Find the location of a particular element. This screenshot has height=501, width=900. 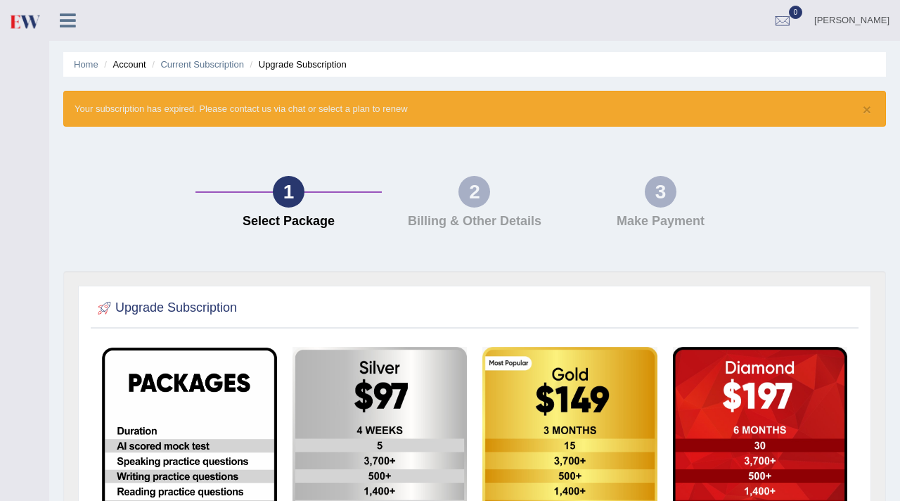

h4: Billing & Other Details is located at coordinates (475, 221).